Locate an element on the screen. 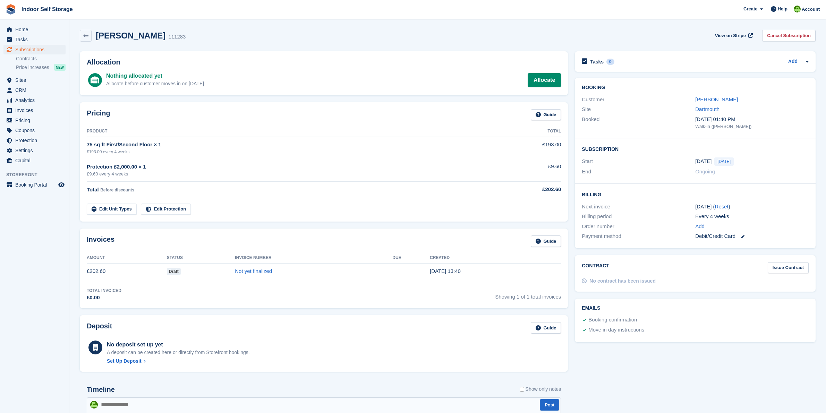 The height and width of the screenshot is (413, 826). th: Created is located at coordinates (496, 258).